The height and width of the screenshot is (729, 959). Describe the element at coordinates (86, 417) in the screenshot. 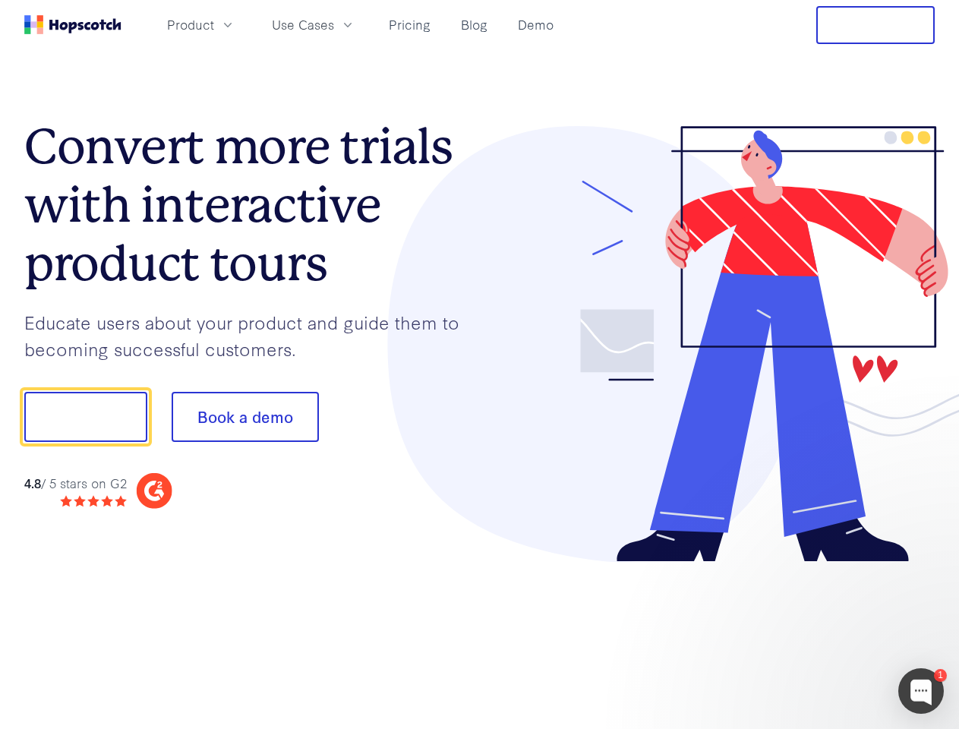

I see `button: Show me!` at that location.